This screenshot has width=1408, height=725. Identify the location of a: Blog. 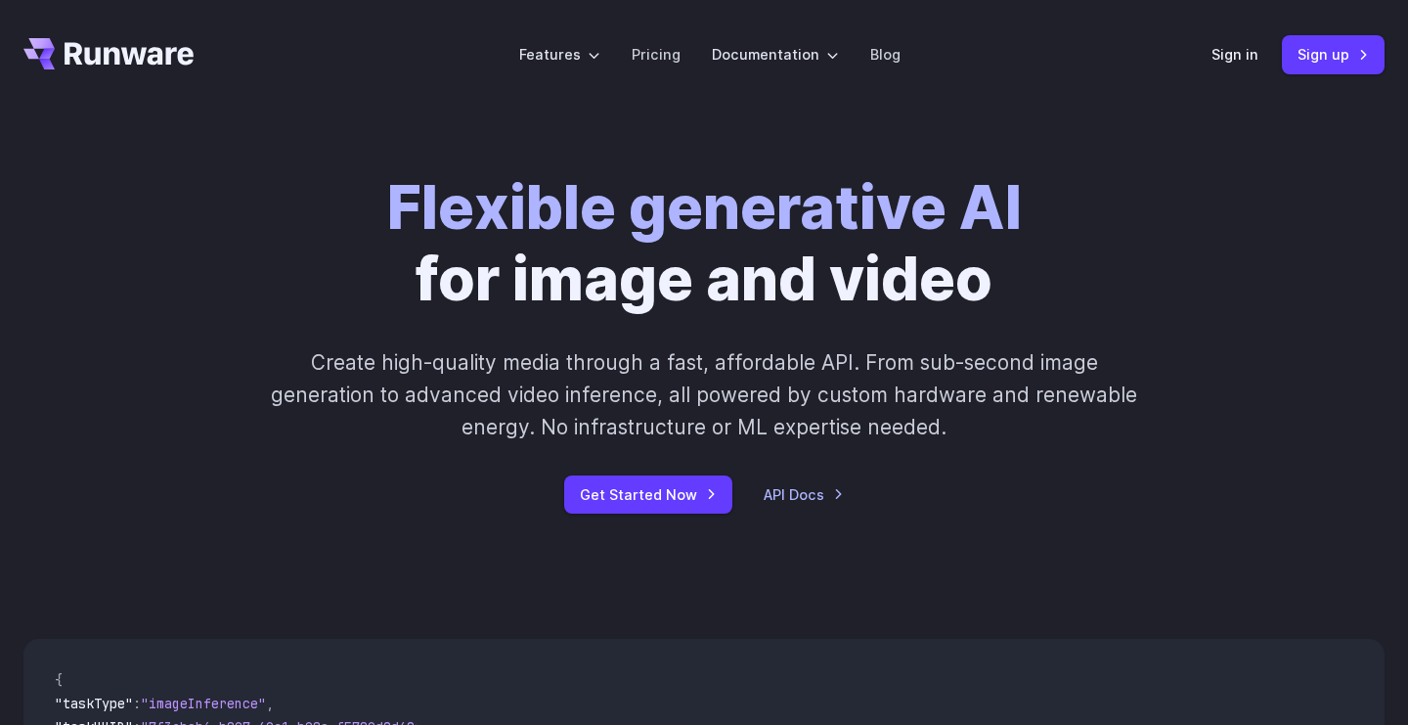
(885, 54).